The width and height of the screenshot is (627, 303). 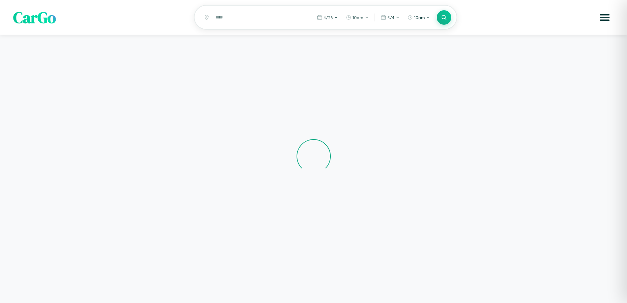 I want to click on span: CarGo, so click(x=35, y=17).